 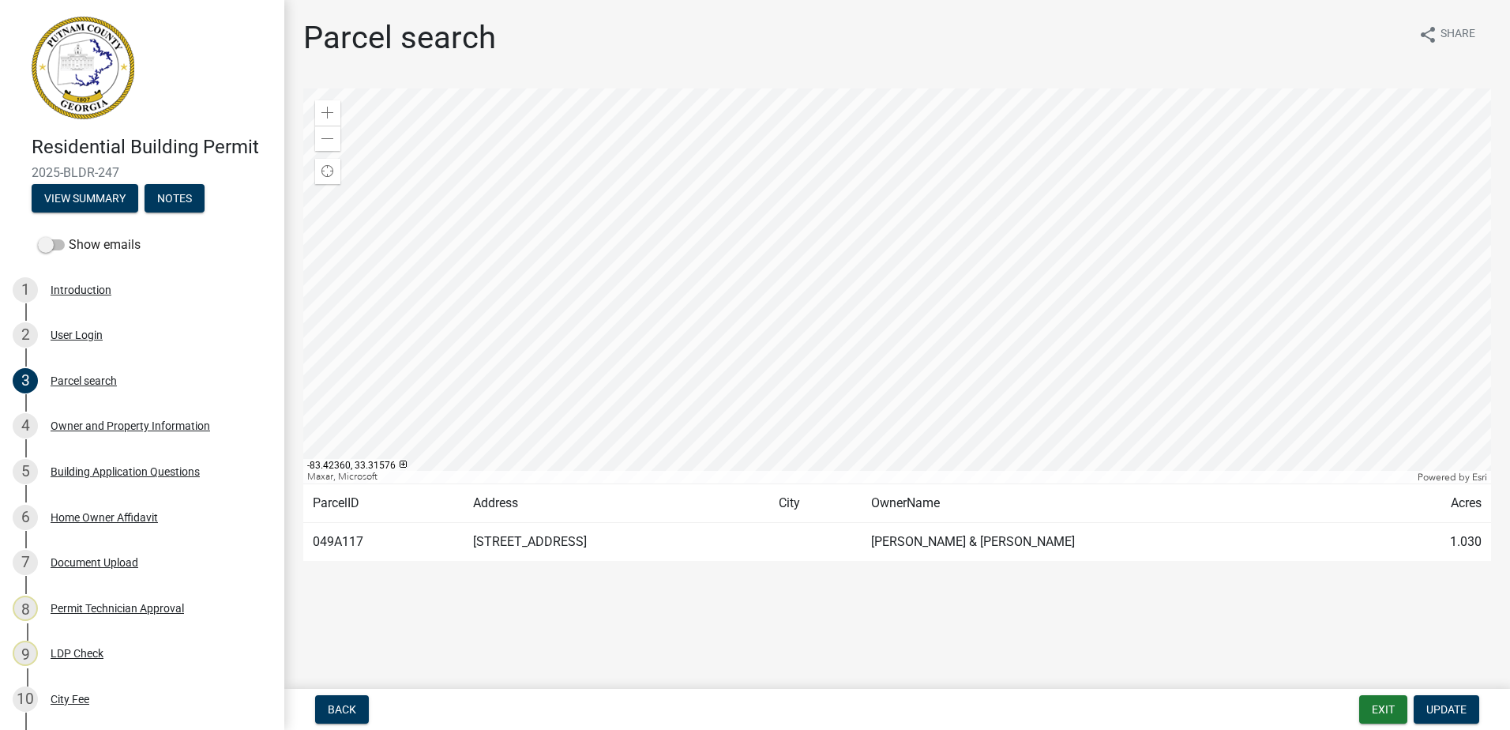 What do you see at coordinates (25, 562) in the screenshot?
I see `div: 7` at bounding box center [25, 562].